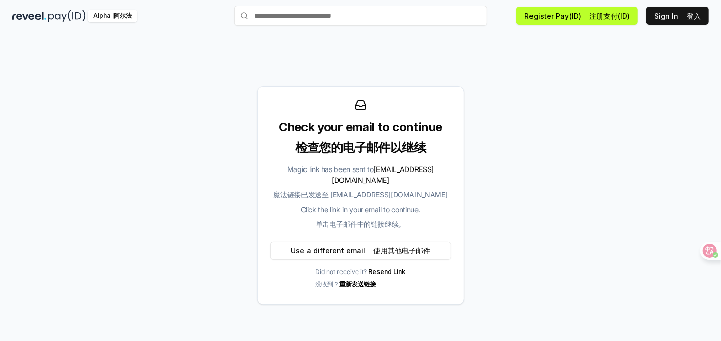 The width and height of the screenshot is (721, 341). What do you see at coordinates (402, 250) in the screenshot?
I see `font: 使用其他电子邮件` at bounding box center [402, 250].